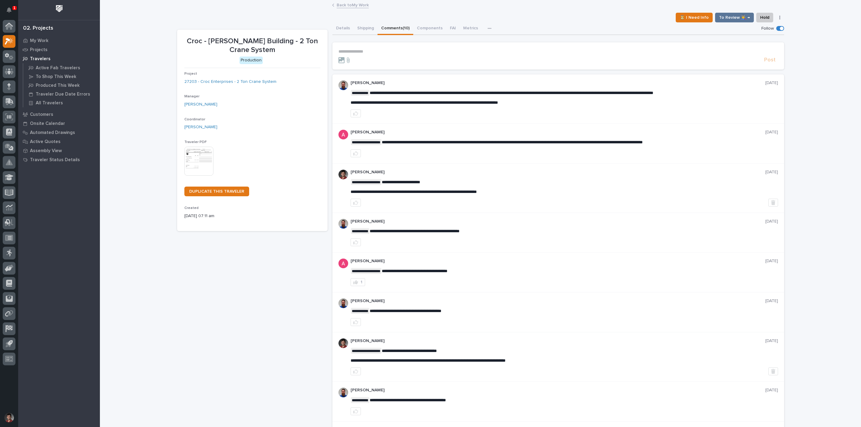 Image resolution: width=861 pixels, height=427 pixels. I want to click on a: All Travelers, so click(61, 103).